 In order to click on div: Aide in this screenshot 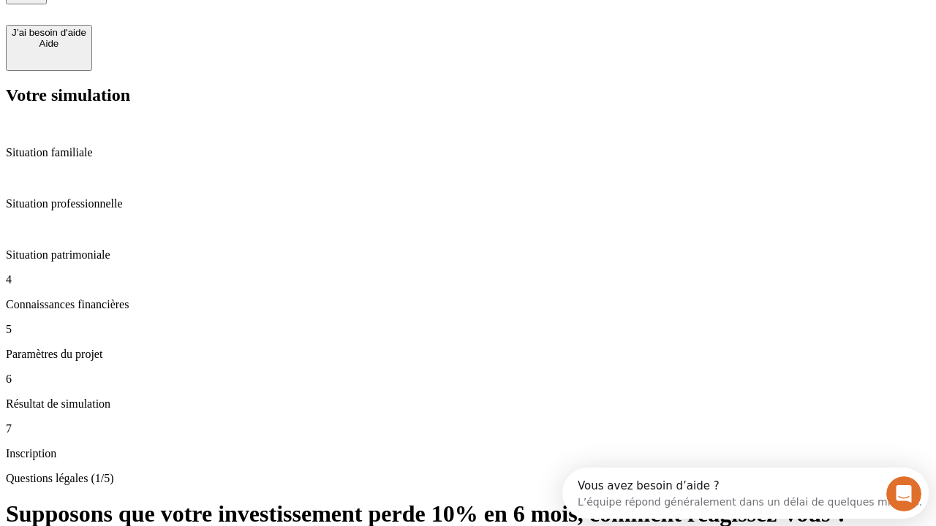, I will do `click(49, 43)`.